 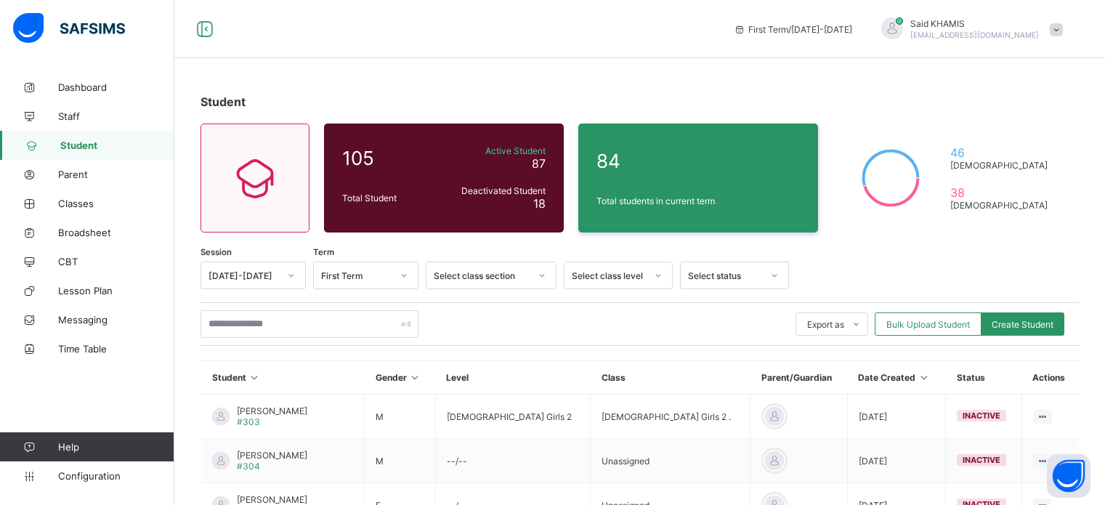 What do you see at coordinates (799, 378) in the screenshot?
I see `th: Parent/Guardian` at bounding box center [799, 378].